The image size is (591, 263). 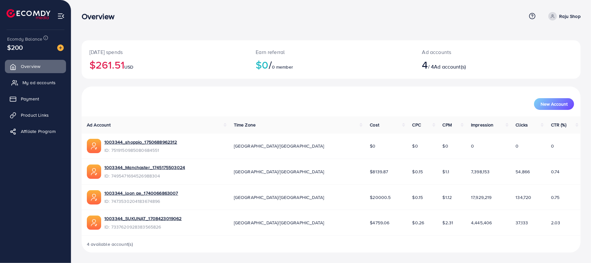 What do you see at coordinates (481, 223) in the screenshot?
I see `span: 4,445,406` at bounding box center [481, 223].